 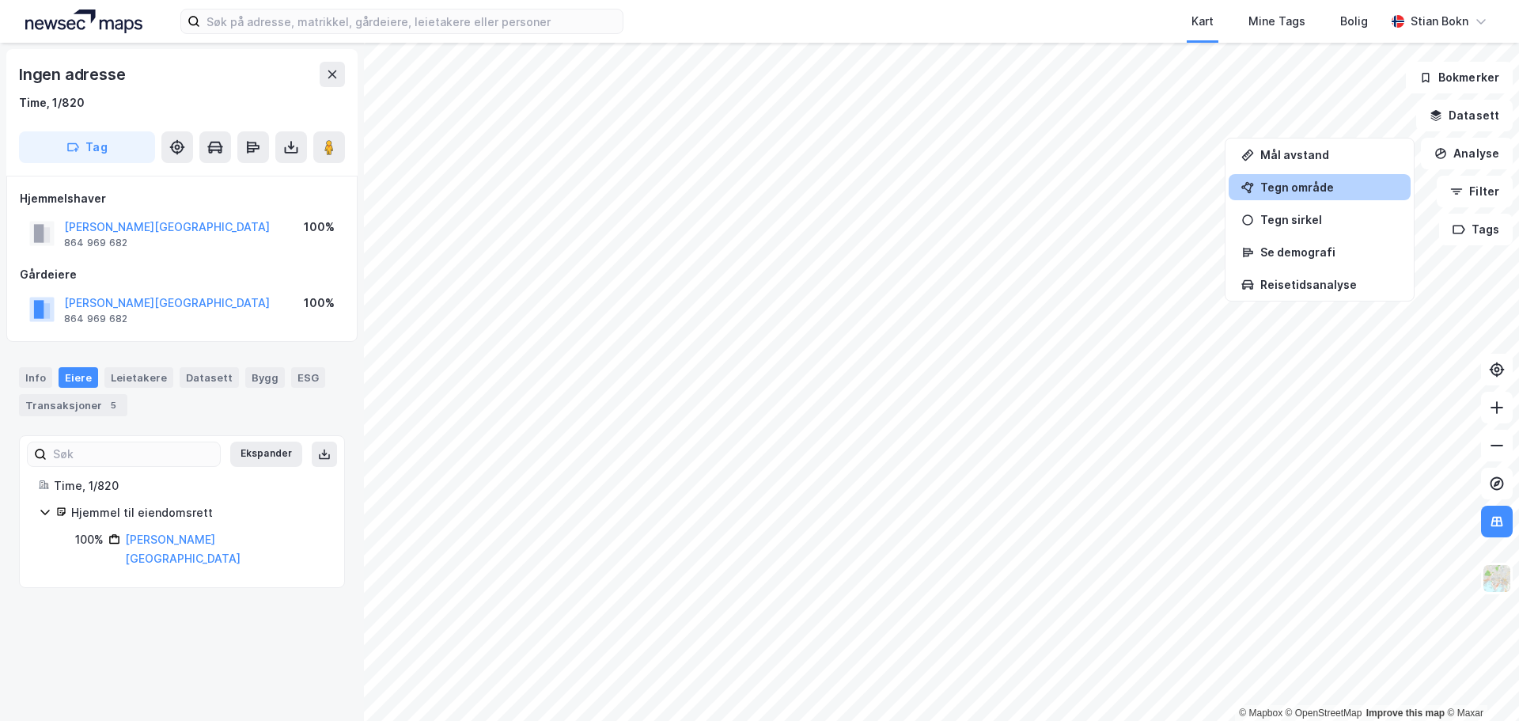 What do you see at coordinates (78, 378) in the screenshot?
I see `div: Eiere` at bounding box center [78, 378].